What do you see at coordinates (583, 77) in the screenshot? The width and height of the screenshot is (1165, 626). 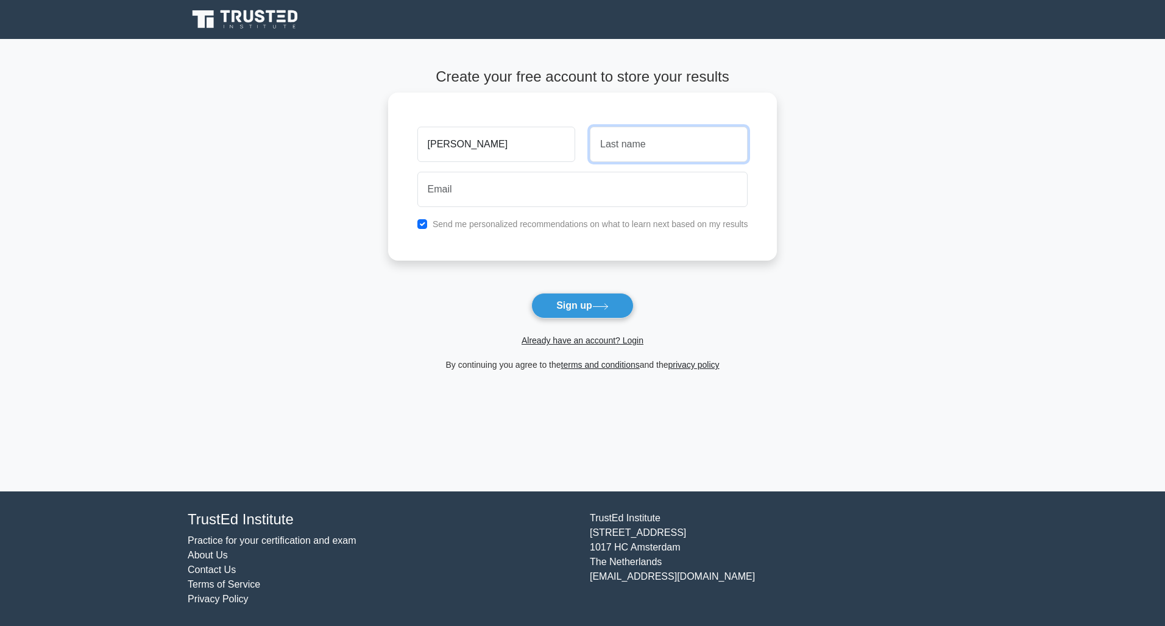 I see `h4: Create your free account to store your results` at bounding box center [583, 77].